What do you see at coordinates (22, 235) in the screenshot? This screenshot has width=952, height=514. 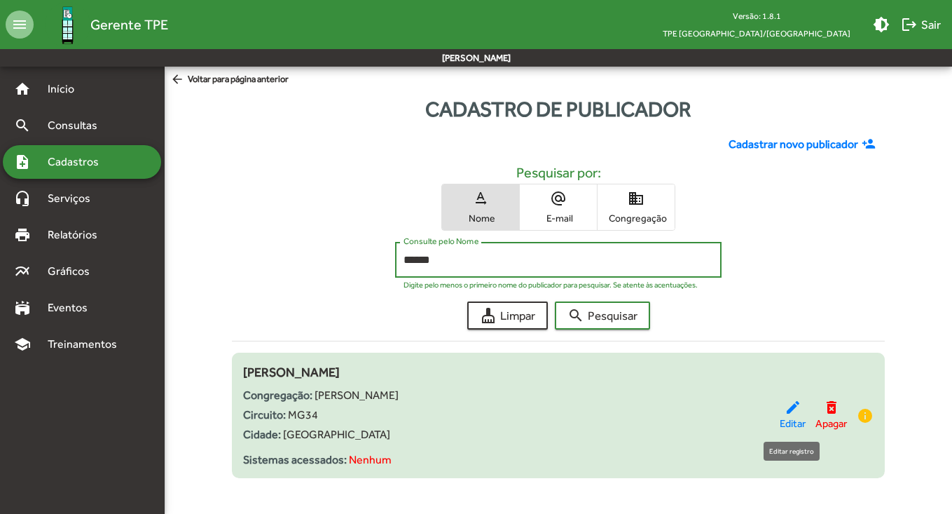 I see `mat-icon: print` at bounding box center [22, 235].